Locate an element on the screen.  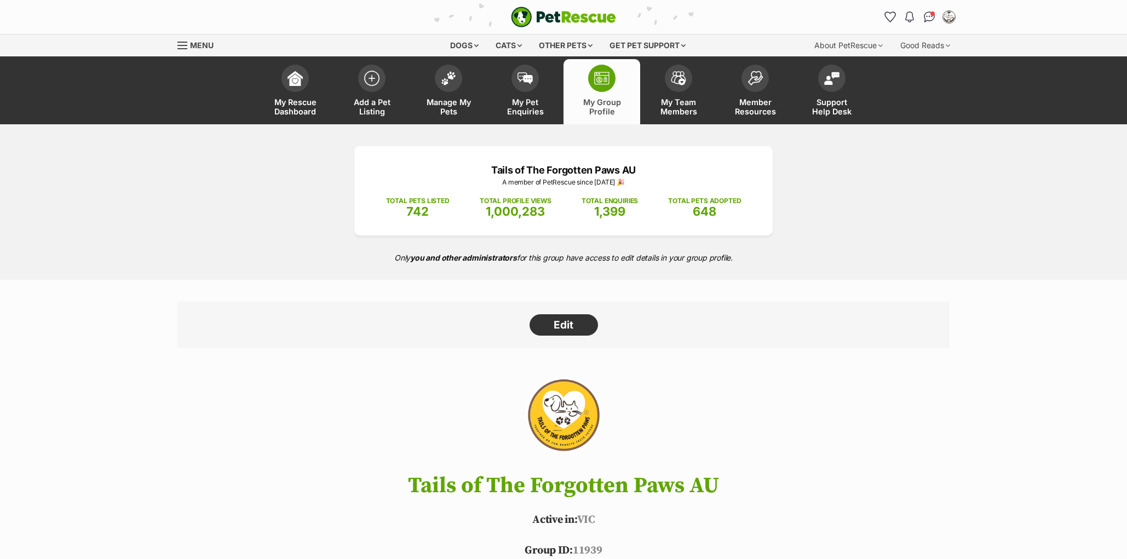
p: Tails of The Forgotten Paws AU is located at coordinates (563, 170).